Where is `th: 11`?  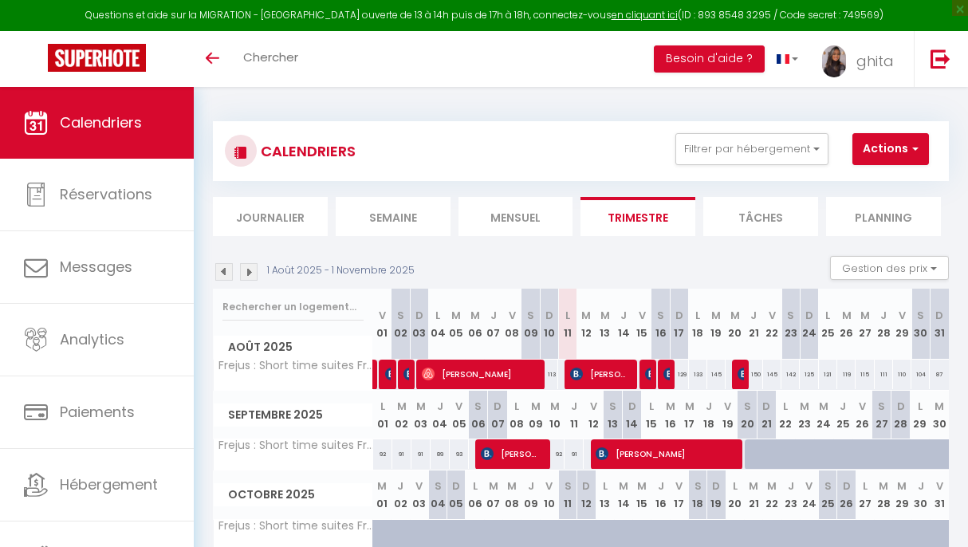 th: 11 is located at coordinates (567, 324).